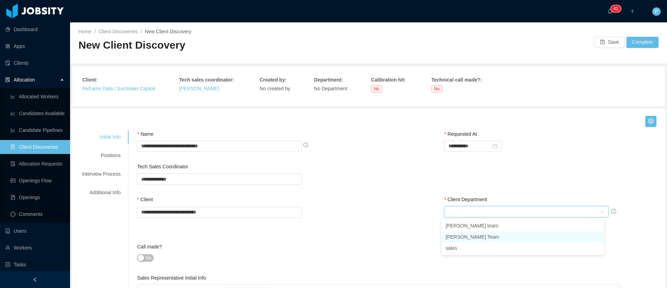  I want to click on a: icon: file-doneAllocation Requests, so click(37, 164).